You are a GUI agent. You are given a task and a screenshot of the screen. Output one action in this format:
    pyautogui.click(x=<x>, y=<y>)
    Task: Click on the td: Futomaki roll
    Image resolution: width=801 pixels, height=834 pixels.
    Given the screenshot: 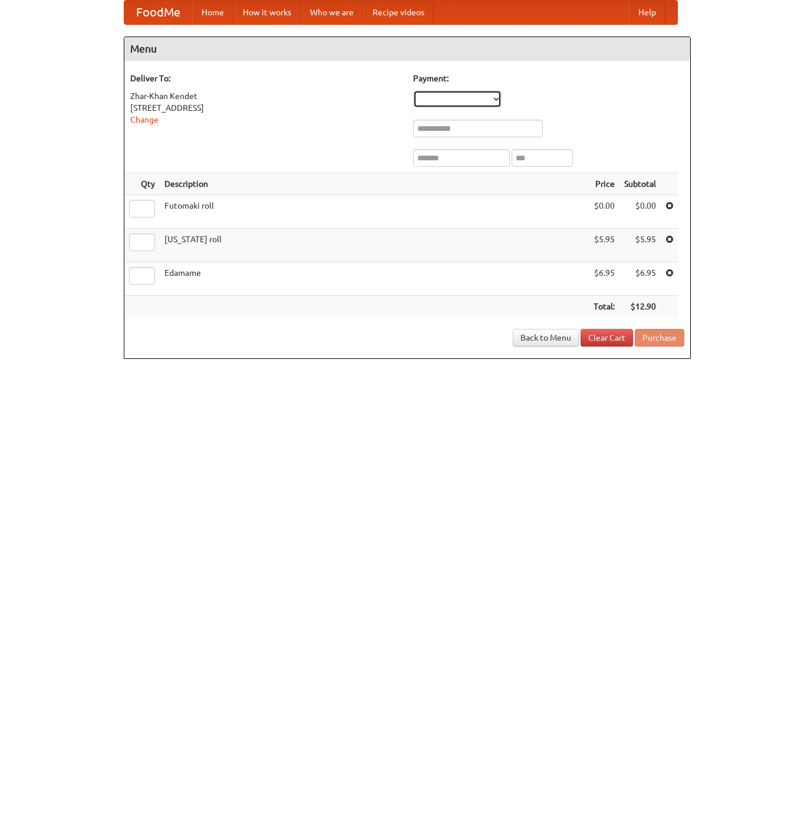 What is the action you would take?
    pyautogui.click(x=374, y=212)
    